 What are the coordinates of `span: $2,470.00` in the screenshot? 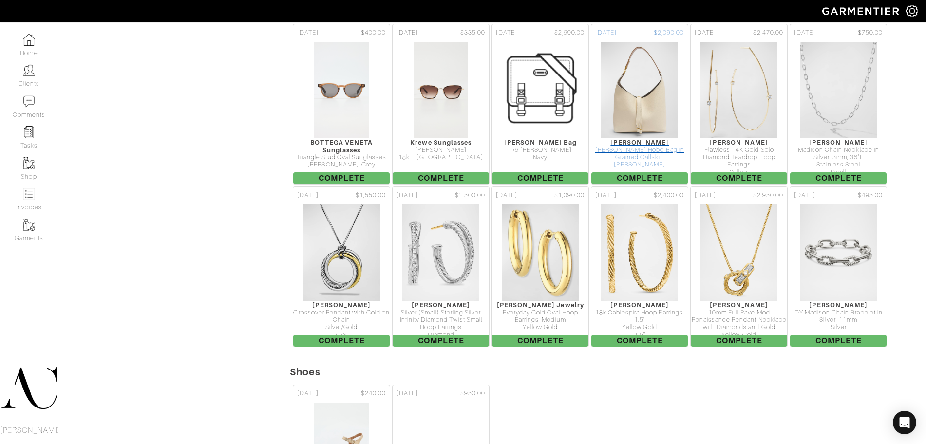 It's located at (768, 33).